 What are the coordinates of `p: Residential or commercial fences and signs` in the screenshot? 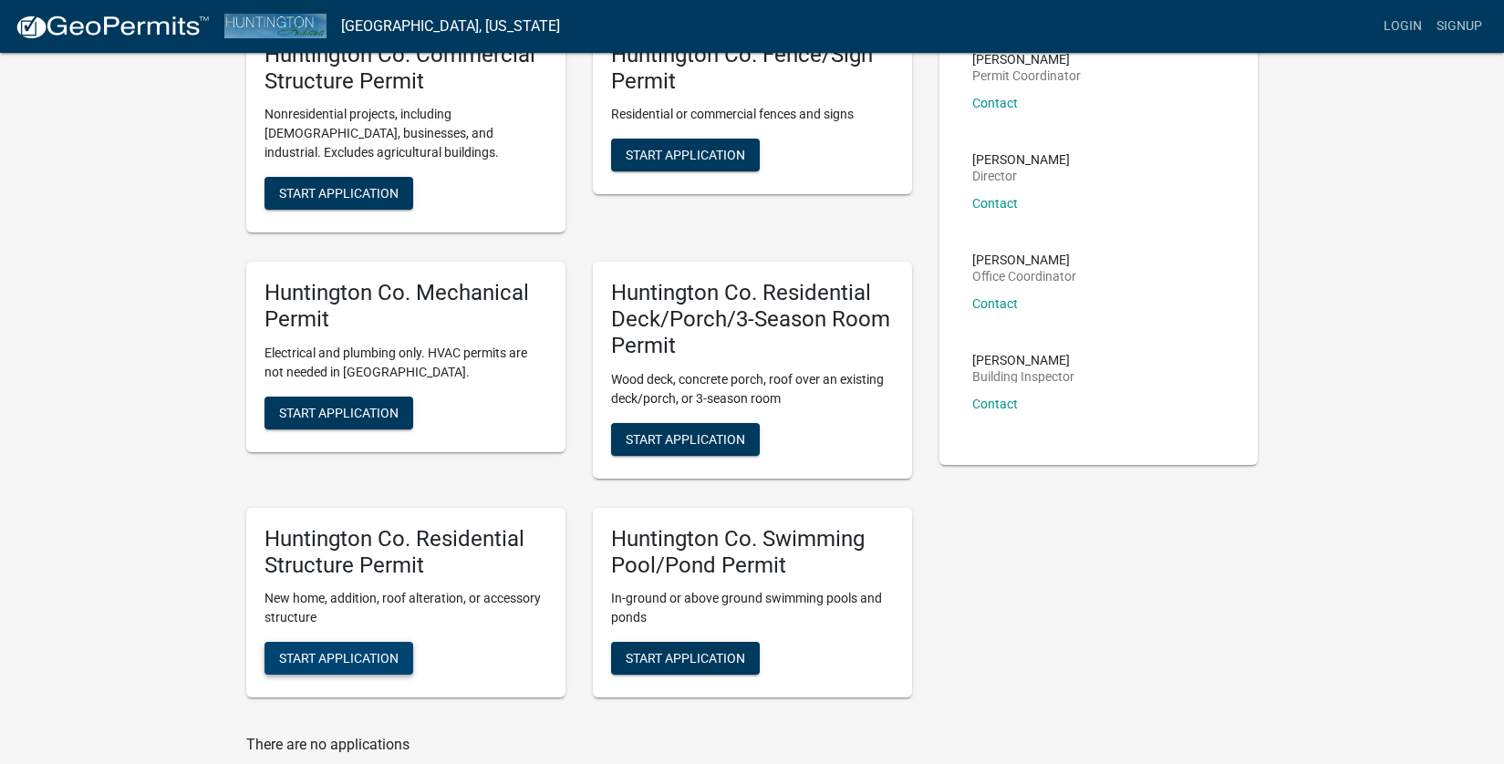 It's located at (753, 114).